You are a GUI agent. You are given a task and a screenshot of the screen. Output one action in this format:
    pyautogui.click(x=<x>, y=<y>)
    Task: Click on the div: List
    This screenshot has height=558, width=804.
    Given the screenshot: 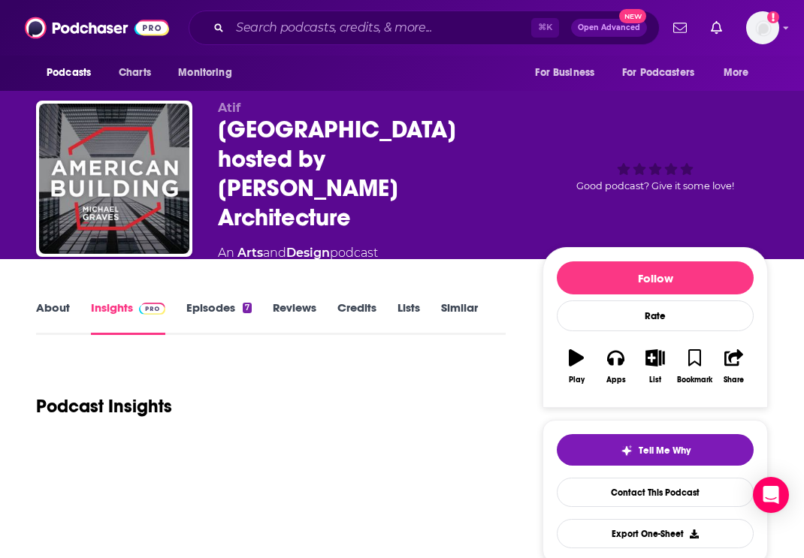 What is the action you would take?
    pyautogui.click(x=655, y=380)
    